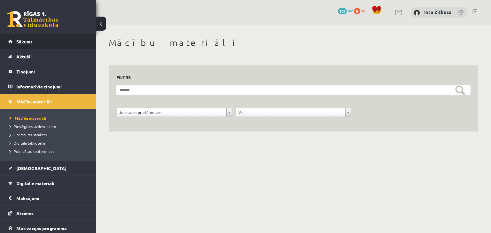  I want to click on span: Publicētas konferences, so click(32, 151).